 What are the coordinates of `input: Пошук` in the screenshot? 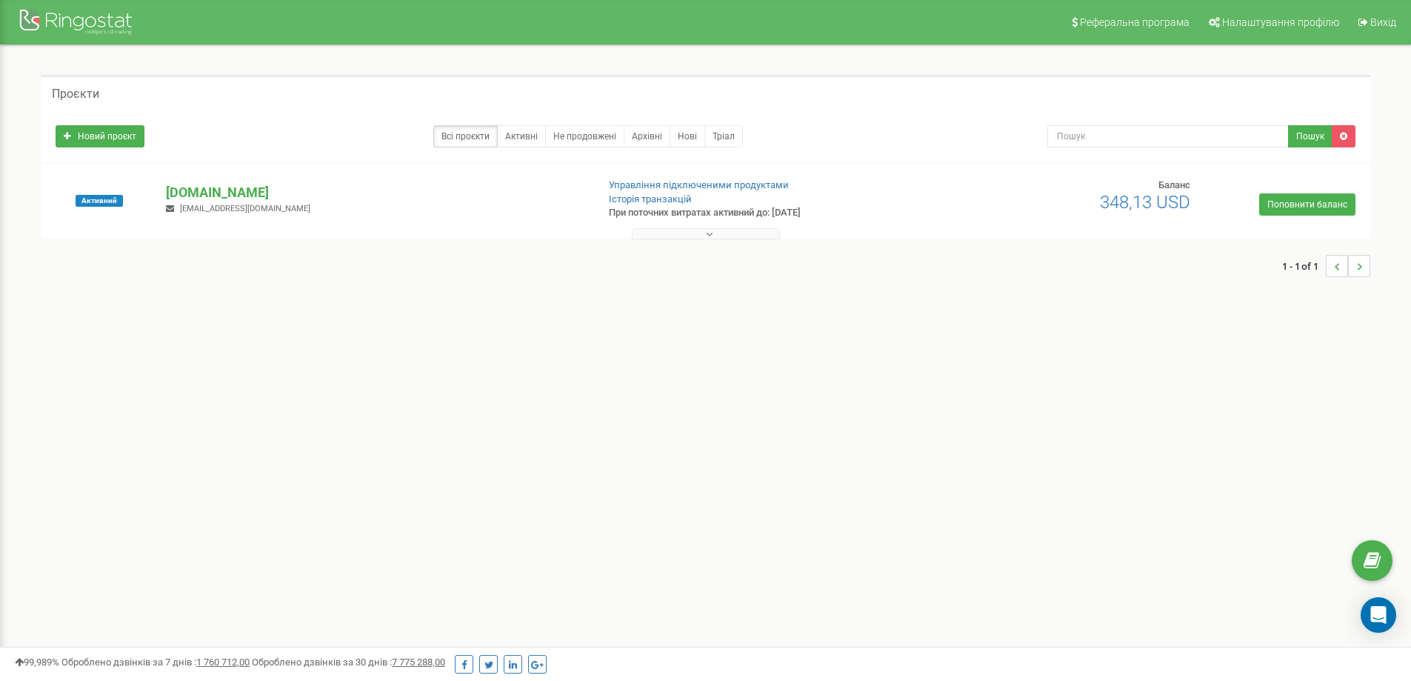 It's located at (1168, 136).